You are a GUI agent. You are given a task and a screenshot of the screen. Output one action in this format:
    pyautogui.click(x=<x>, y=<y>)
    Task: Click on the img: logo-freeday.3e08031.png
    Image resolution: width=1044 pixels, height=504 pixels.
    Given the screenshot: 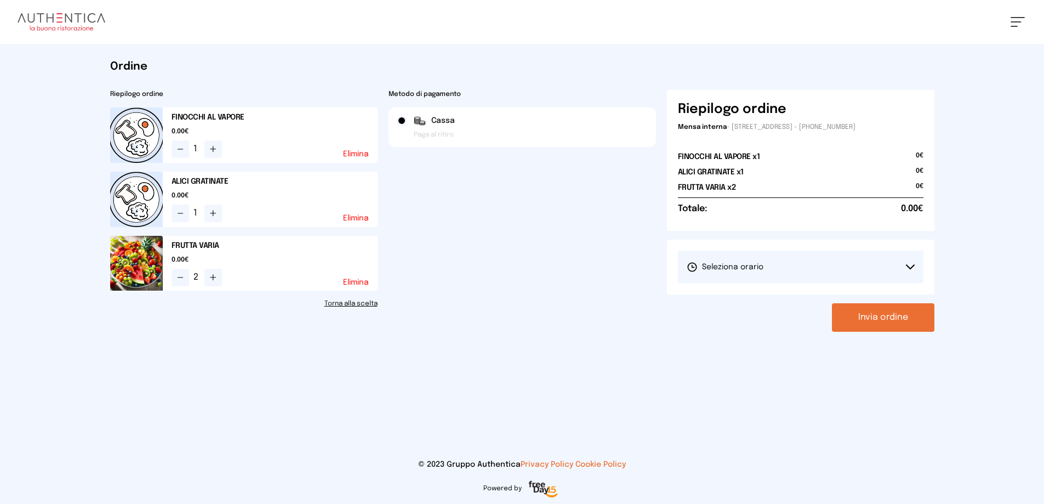 What is the action you would take?
    pyautogui.click(x=543, y=489)
    